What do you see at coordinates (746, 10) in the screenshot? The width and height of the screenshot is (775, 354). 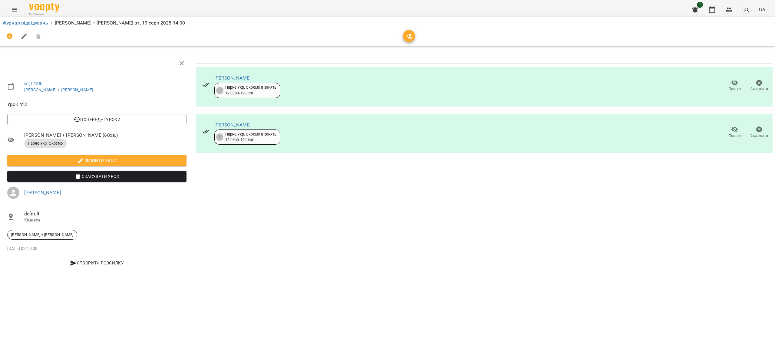 I see `img: avatar_s.png` at bounding box center [746, 10].